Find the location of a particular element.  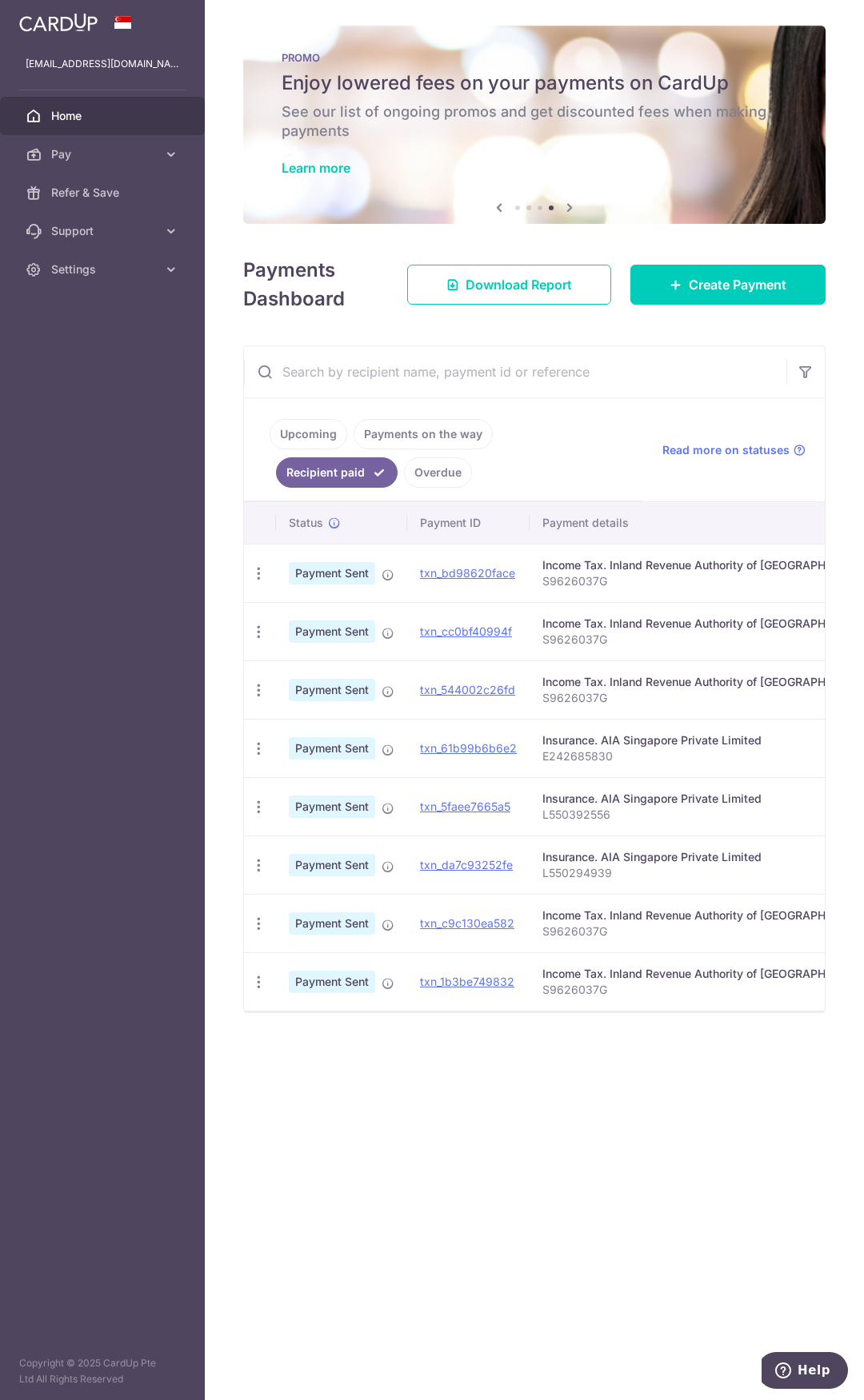

a: txn_bd98620face is located at coordinates (467, 573).